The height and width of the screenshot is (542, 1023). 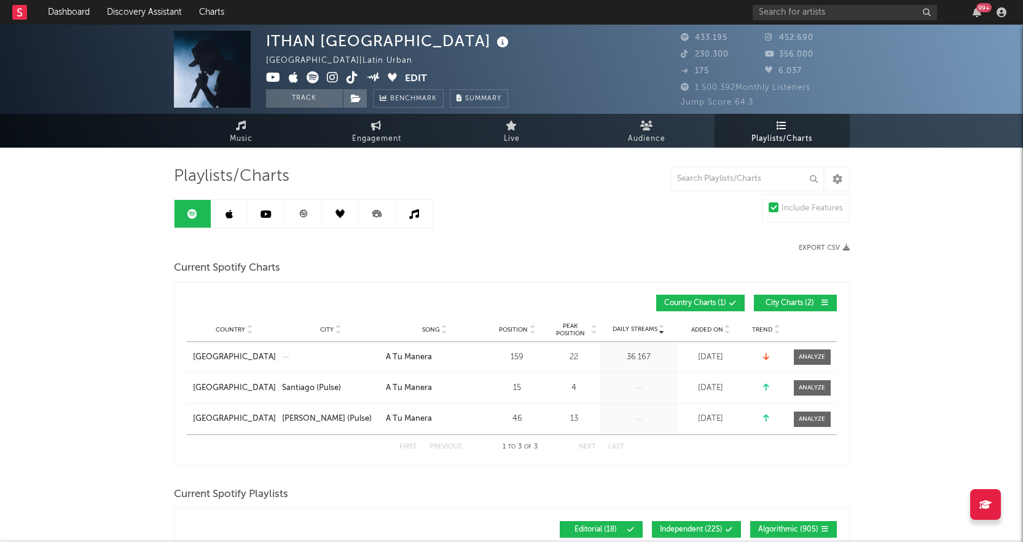 I want to click on button: Editorial(18), so click(x=601, y=529).